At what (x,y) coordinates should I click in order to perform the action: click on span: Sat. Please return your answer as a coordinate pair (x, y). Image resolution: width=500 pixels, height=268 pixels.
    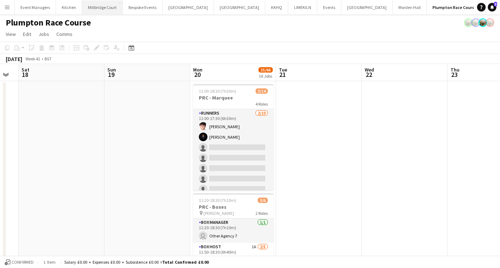
    Looking at the image, I should click on (25, 70).